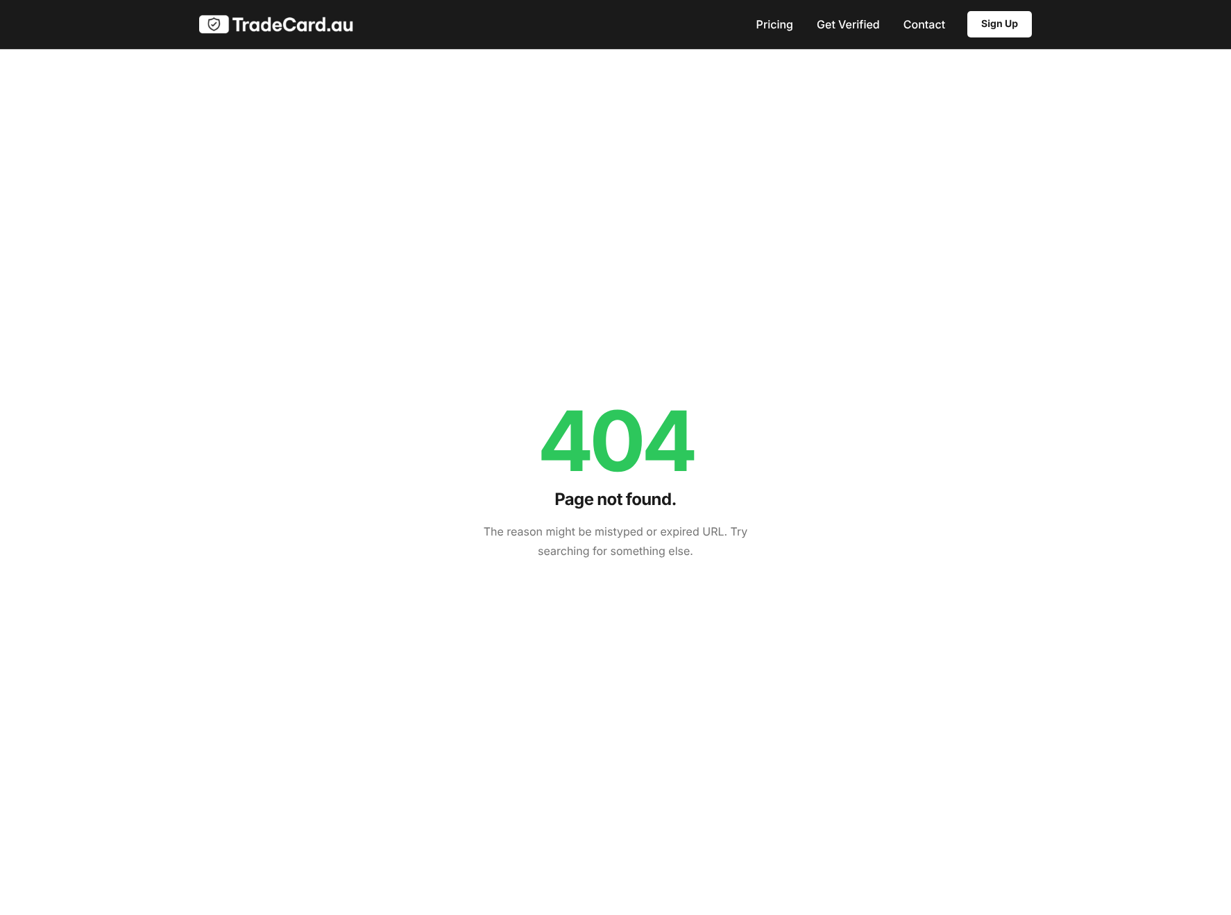 The height and width of the screenshot is (915, 1231). What do you see at coordinates (774, 24) in the screenshot?
I see `a: Pricing` at bounding box center [774, 24].